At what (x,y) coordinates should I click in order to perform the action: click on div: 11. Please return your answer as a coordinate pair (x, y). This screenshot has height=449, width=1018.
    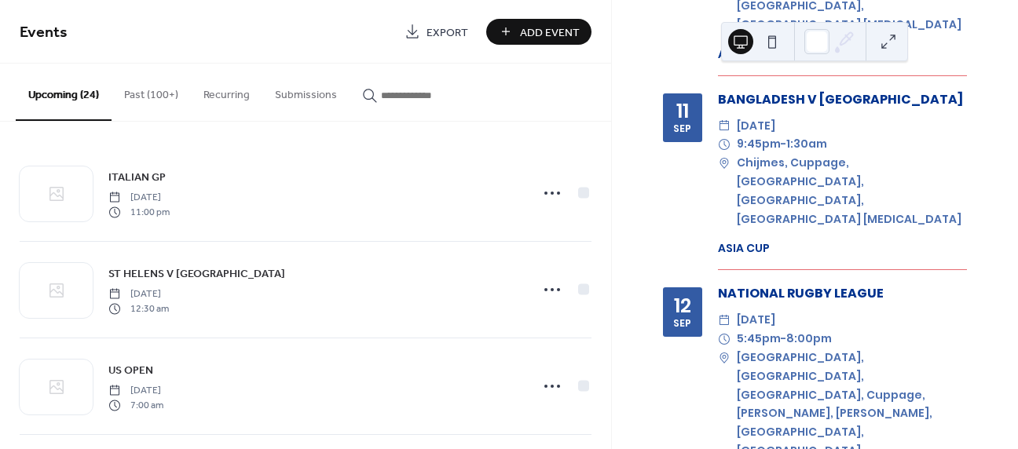
    Looking at the image, I should click on (683, 111).